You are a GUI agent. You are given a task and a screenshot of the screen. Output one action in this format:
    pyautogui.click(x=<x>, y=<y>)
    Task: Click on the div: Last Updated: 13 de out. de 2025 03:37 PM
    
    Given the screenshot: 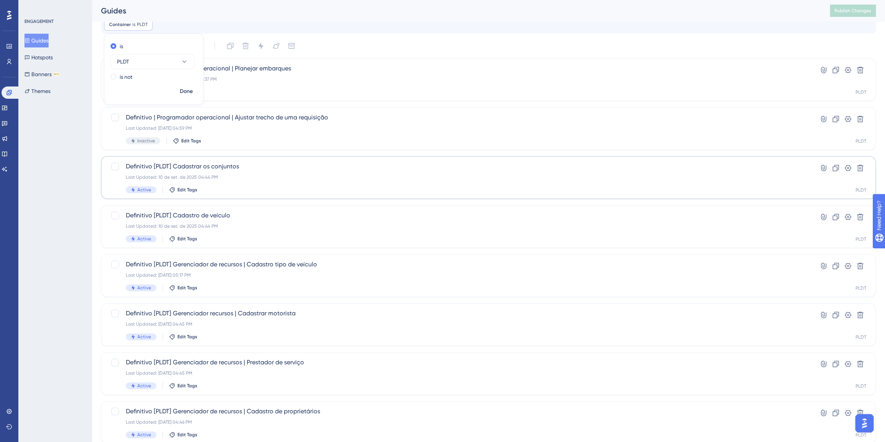 What is the action you would take?
    pyautogui.click(x=458, y=79)
    